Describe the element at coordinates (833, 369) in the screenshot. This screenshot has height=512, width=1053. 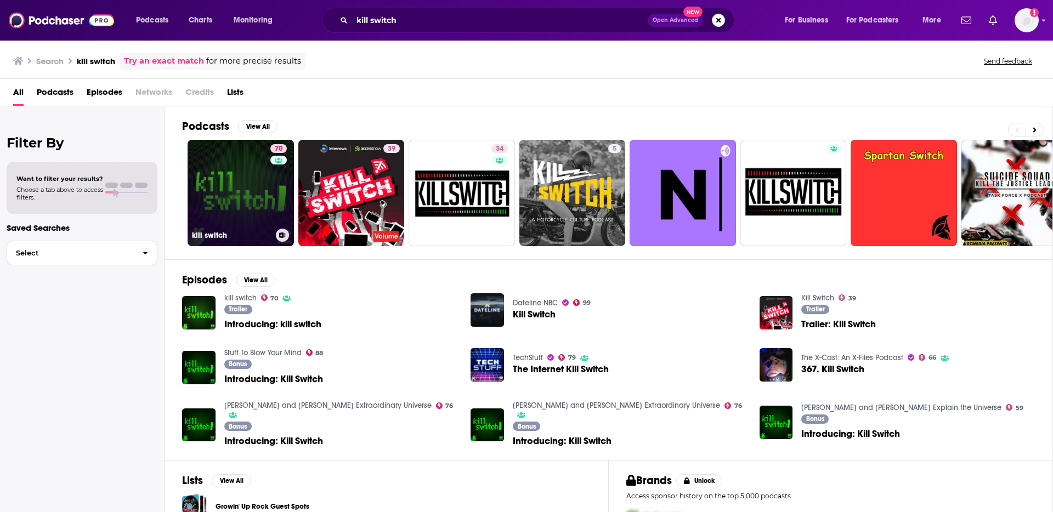
I see `a: 367. Kill Switch` at that location.